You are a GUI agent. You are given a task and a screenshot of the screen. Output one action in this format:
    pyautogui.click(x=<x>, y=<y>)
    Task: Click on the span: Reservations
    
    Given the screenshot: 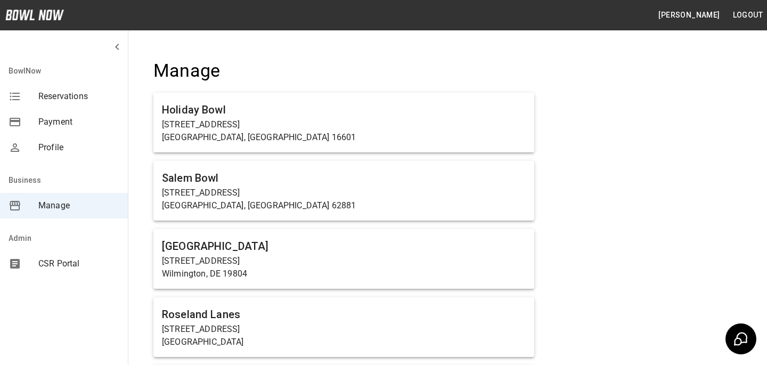 What is the action you would take?
    pyautogui.click(x=79, y=96)
    